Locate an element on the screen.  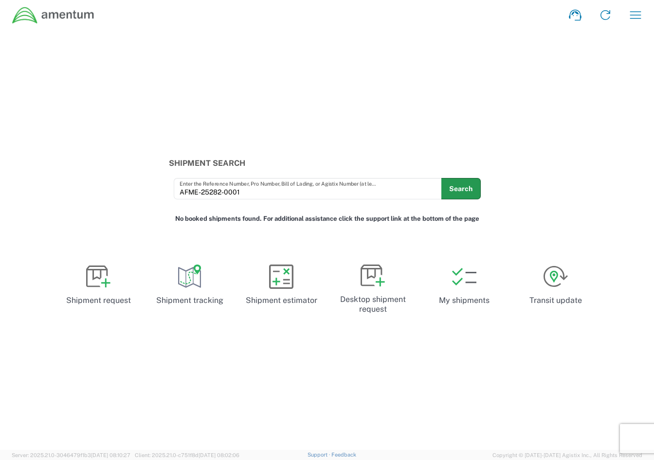
a: Shipment estimator is located at coordinates (281, 285).